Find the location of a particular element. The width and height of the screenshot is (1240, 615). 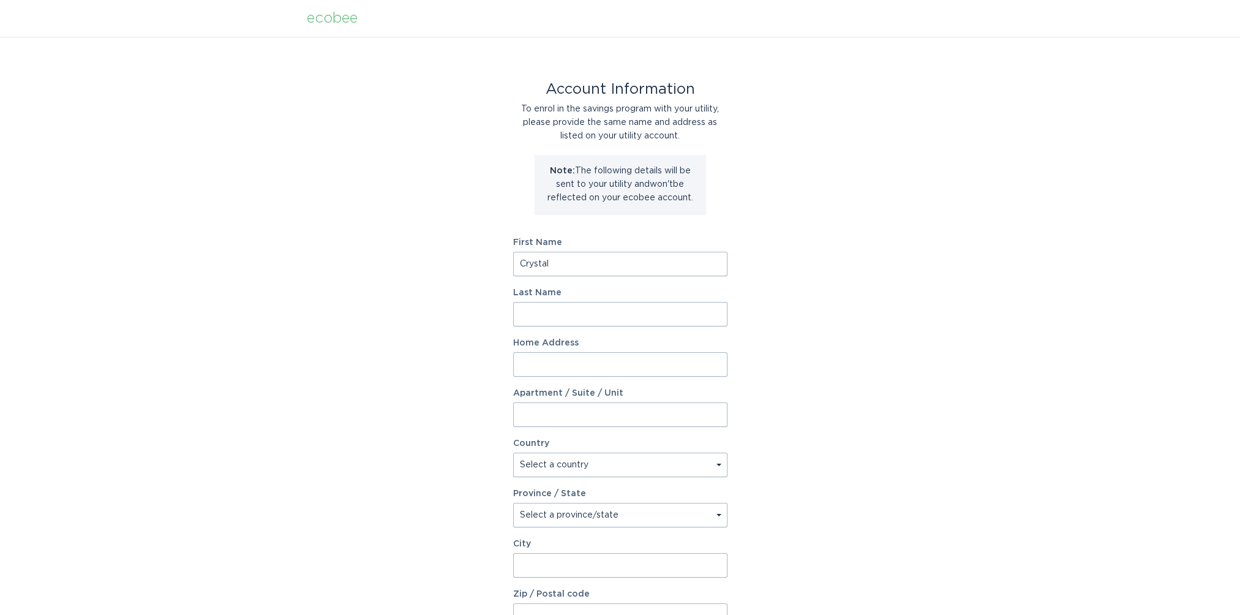

label: Last Name is located at coordinates (620, 293).